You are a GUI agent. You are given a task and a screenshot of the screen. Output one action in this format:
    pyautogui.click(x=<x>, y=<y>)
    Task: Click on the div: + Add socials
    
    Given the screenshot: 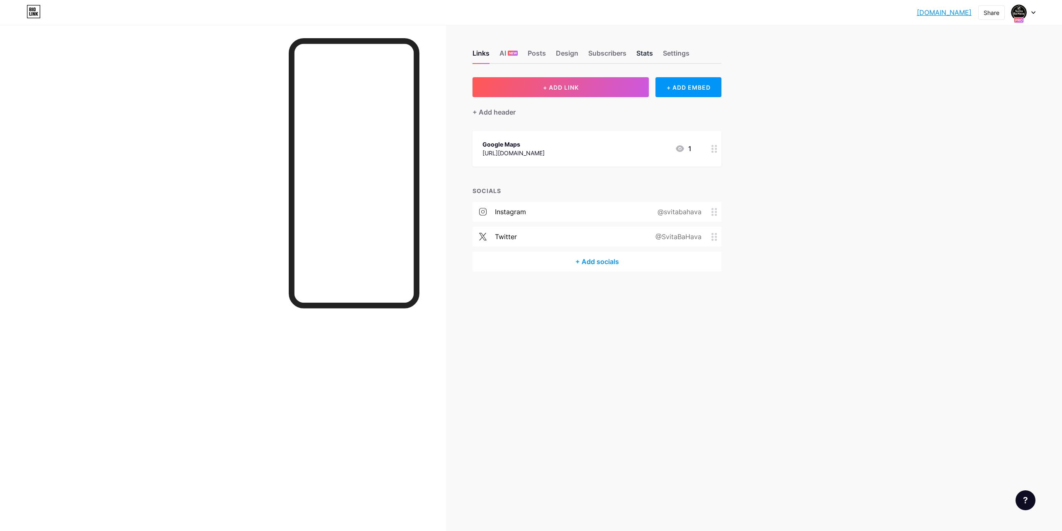 What is the action you would take?
    pyautogui.click(x=597, y=261)
    